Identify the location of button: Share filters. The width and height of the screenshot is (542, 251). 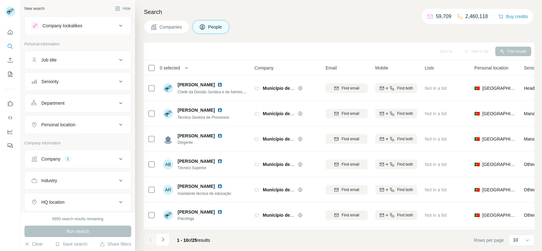
(115, 244).